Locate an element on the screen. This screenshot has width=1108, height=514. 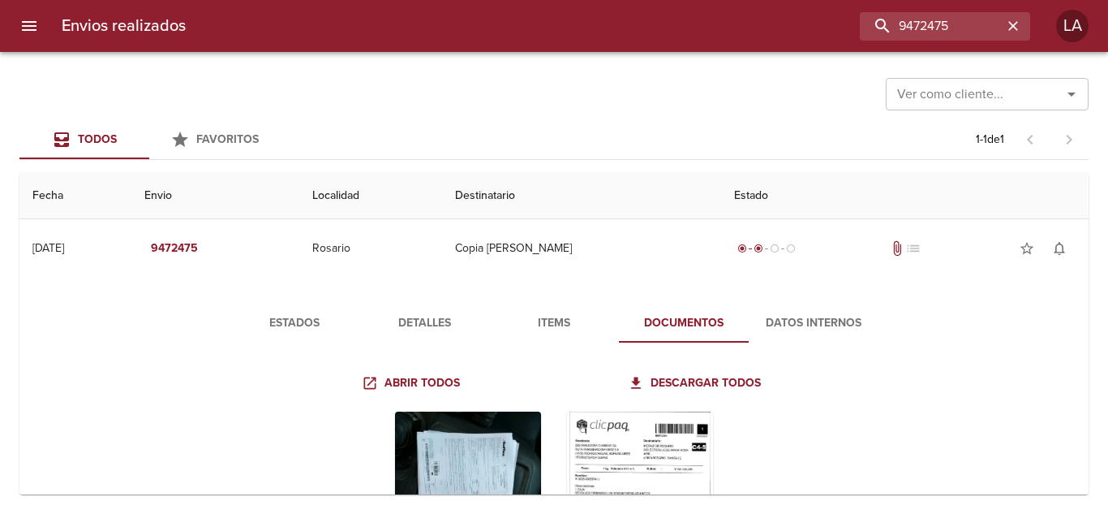
button: menu is located at coordinates (29, 26).